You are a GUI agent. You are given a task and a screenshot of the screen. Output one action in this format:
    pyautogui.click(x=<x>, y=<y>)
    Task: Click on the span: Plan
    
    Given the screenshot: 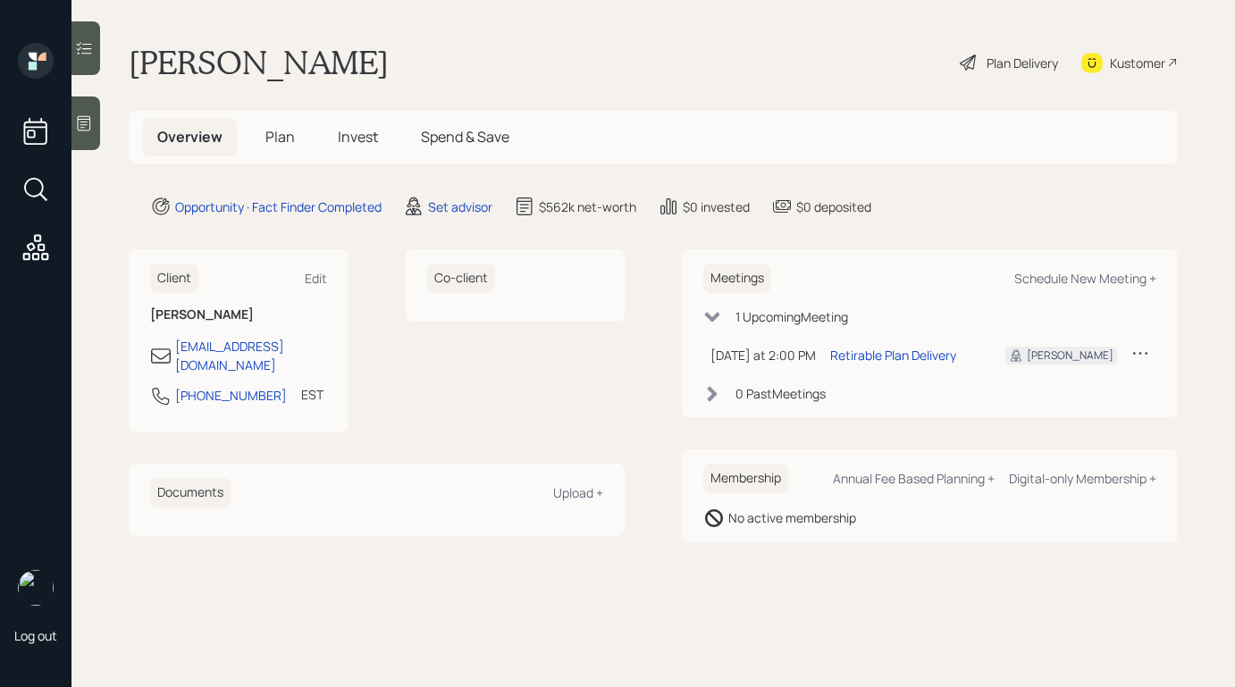 What is the action you would take?
    pyautogui.click(x=280, y=137)
    